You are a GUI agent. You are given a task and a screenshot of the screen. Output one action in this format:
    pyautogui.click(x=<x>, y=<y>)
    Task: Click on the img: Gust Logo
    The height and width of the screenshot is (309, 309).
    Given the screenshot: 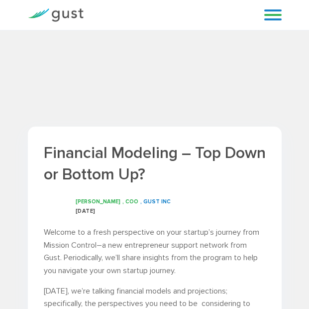 What is the action you would take?
    pyautogui.click(x=56, y=15)
    